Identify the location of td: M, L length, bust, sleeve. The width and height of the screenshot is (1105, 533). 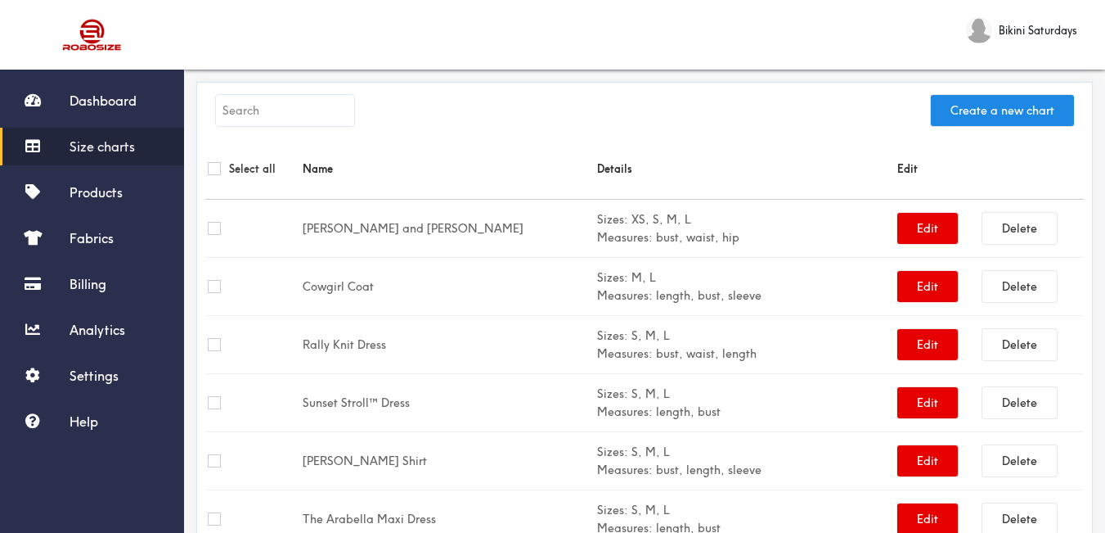
(744, 286).